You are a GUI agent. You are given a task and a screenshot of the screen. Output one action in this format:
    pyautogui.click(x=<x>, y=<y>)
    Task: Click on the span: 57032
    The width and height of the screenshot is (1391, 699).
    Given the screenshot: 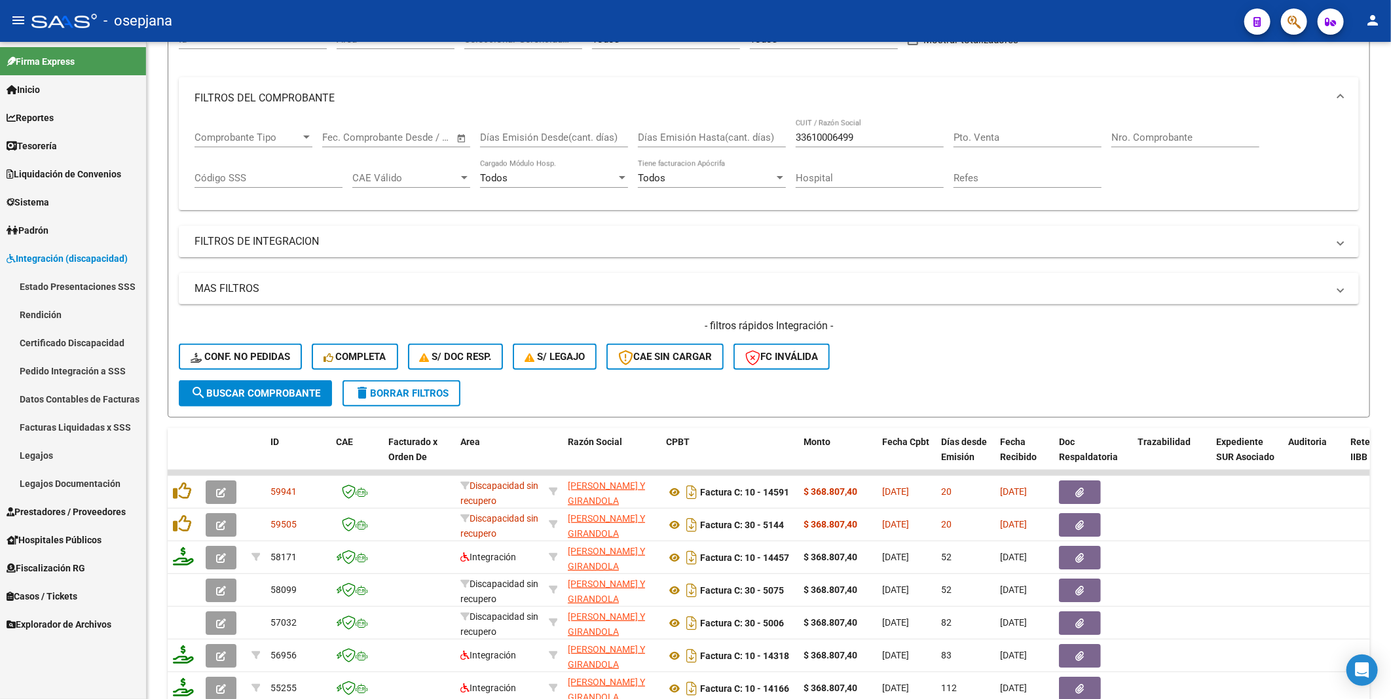 What is the action you would take?
    pyautogui.click(x=284, y=623)
    